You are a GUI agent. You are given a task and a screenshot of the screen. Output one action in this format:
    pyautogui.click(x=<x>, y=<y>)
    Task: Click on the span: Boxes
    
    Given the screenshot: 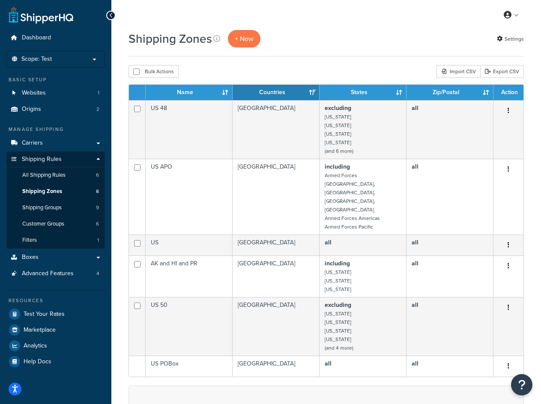 What is the action you would take?
    pyautogui.click(x=30, y=258)
    